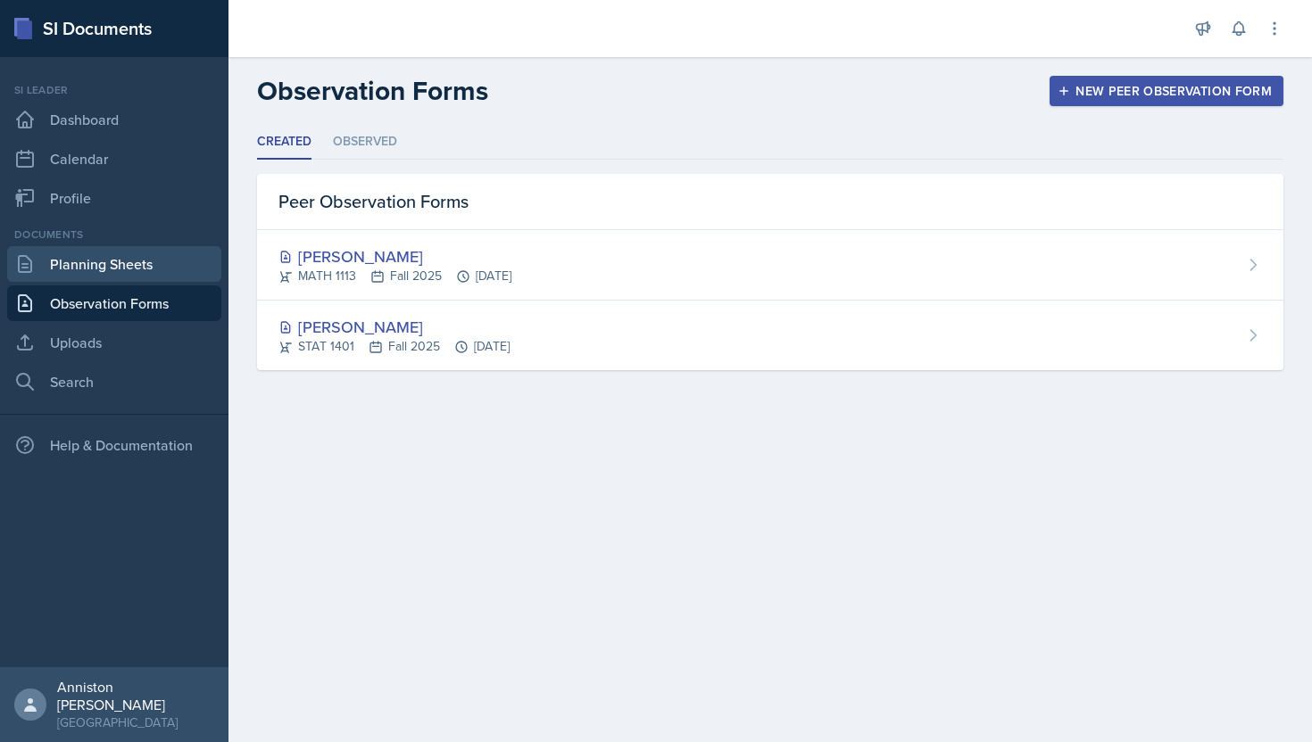 The image size is (1312, 742). What do you see at coordinates (114, 264) in the screenshot?
I see `a: Planning Sheets` at bounding box center [114, 264].